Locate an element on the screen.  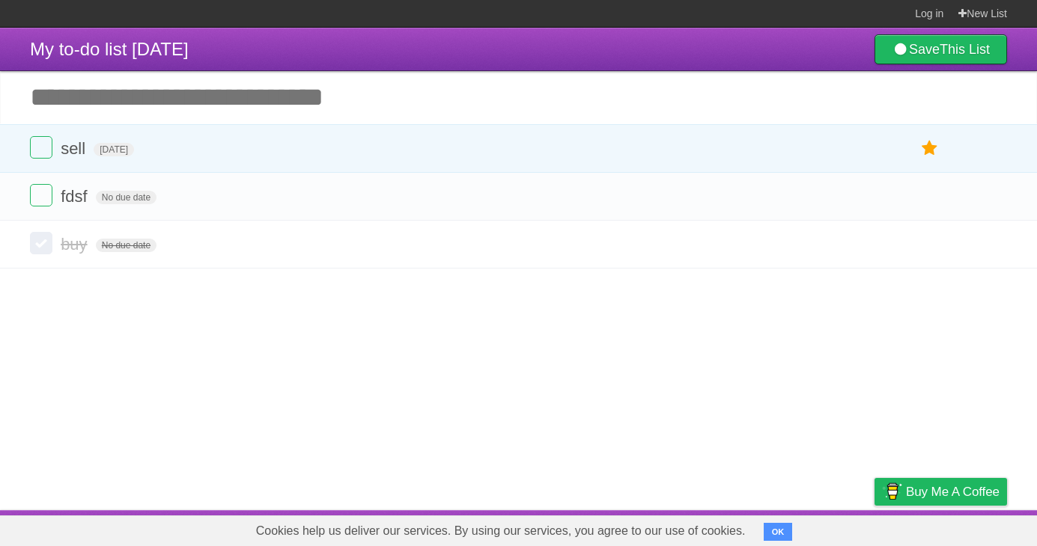
span: sell is located at coordinates (75, 148).